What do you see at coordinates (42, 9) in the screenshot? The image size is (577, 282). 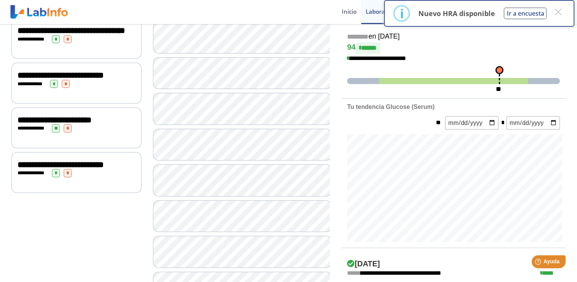 I see `span: Ayuda` at bounding box center [42, 9].